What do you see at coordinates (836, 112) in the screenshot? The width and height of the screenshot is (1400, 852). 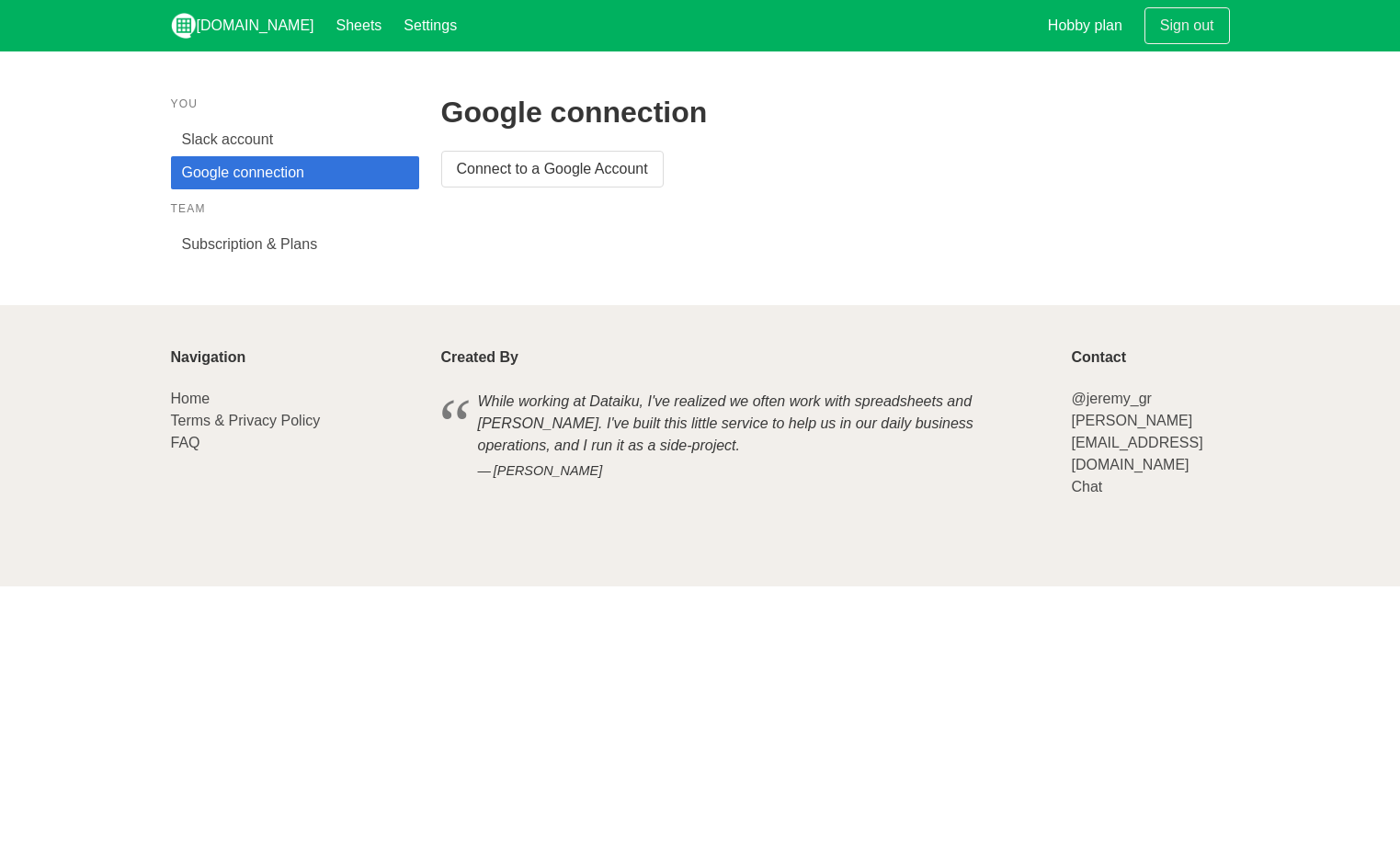 I see `h2: Google connection` at bounding box center [836, 112].